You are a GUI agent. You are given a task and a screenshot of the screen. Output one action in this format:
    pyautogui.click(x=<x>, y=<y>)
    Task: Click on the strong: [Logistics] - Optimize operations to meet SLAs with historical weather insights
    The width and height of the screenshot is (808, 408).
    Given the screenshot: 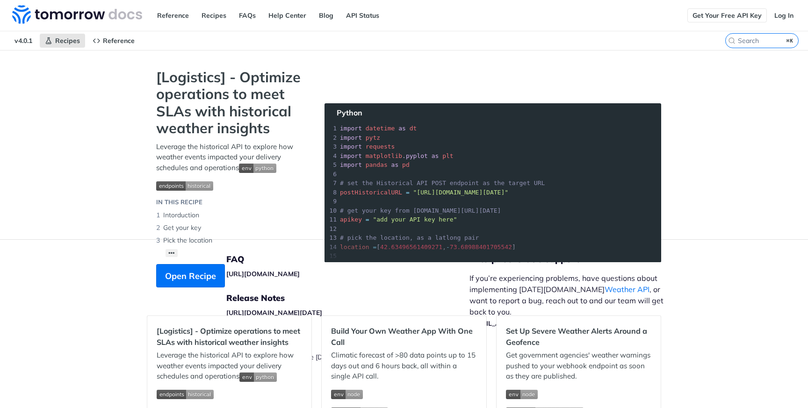 What is the action you would take?
    pyautogui.click(x=231, y=103)
    